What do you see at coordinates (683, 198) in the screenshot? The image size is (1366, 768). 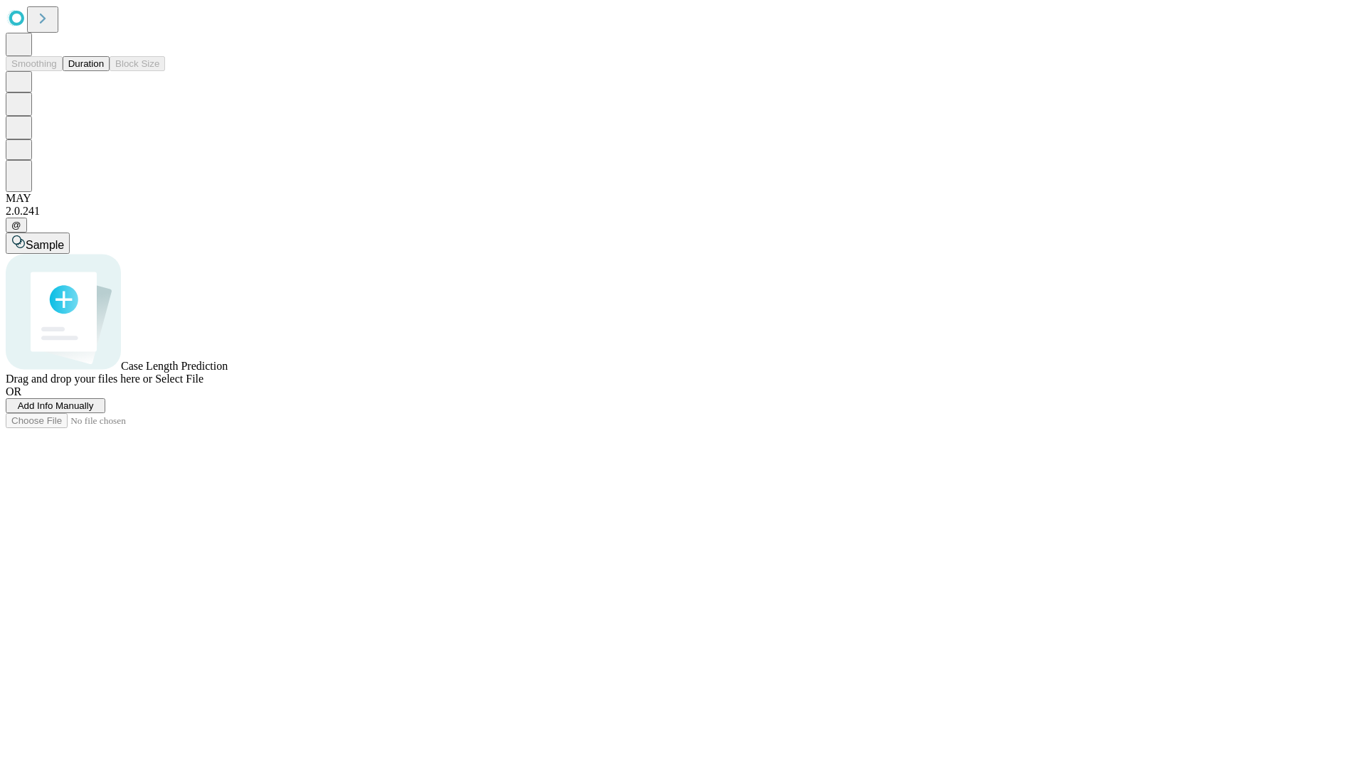 I see `div: MAY` at bounding box center [683, 198].